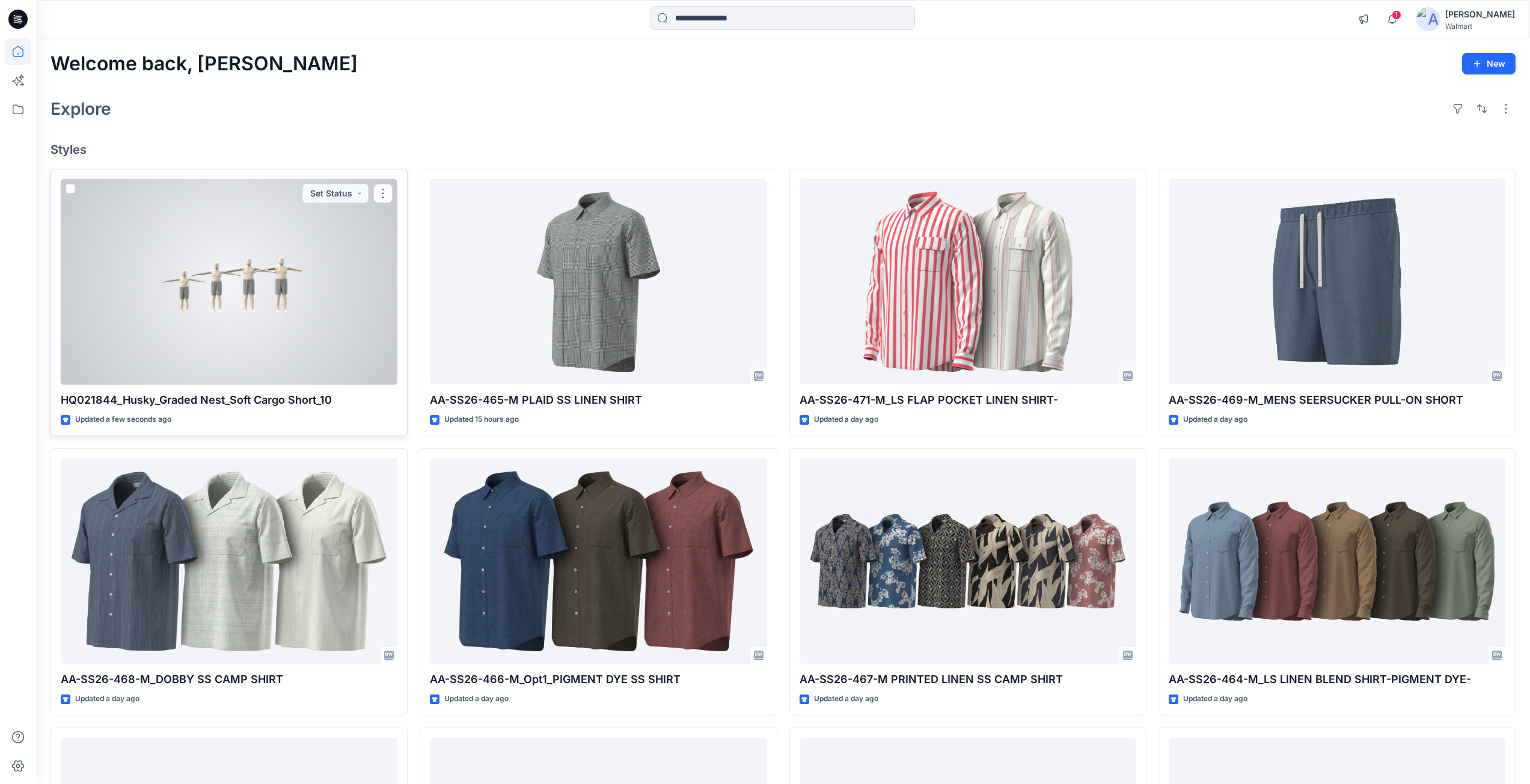 Image resolution: width=1530 pixels, height=784 pixels. Describe the element at coordinates (1337, 400) in the screenshot. I see `p: AA-SS26-469-M_MENS SEERSUCKER PULL-ON SHORT` at that location.